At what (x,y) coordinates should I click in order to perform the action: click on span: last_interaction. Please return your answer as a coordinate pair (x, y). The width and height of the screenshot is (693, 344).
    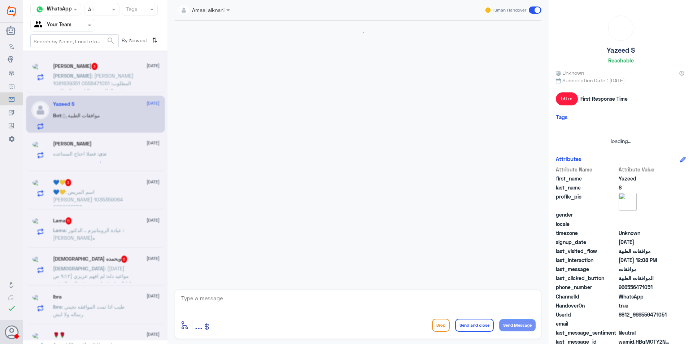
    Looking at the image, I should click on (587, 260).